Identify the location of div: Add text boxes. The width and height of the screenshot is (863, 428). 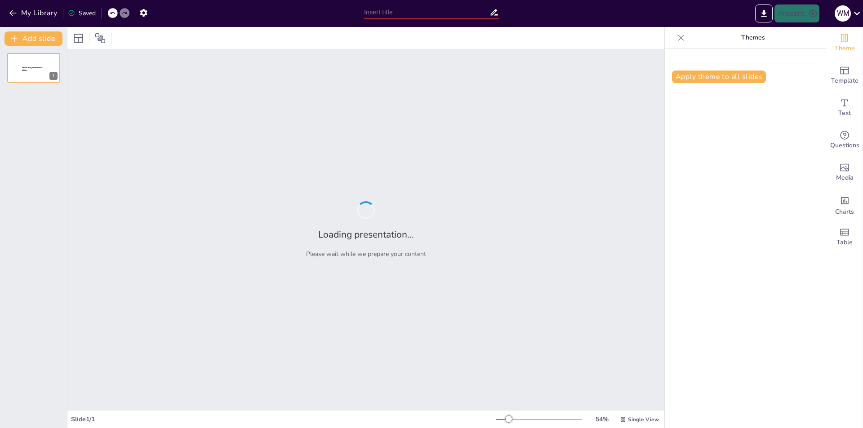
(844, 108).